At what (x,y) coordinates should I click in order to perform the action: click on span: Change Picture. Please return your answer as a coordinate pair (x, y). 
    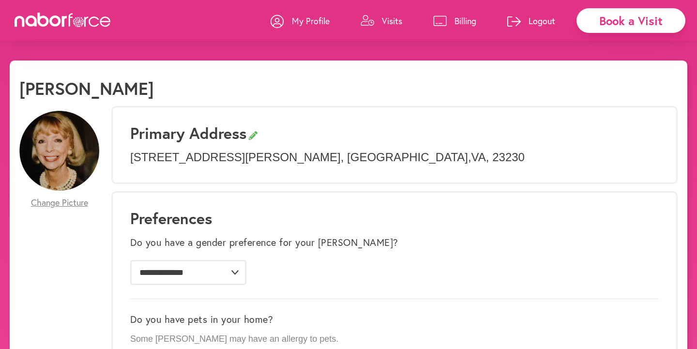
    Looking at the image, I should click on (60, 203).